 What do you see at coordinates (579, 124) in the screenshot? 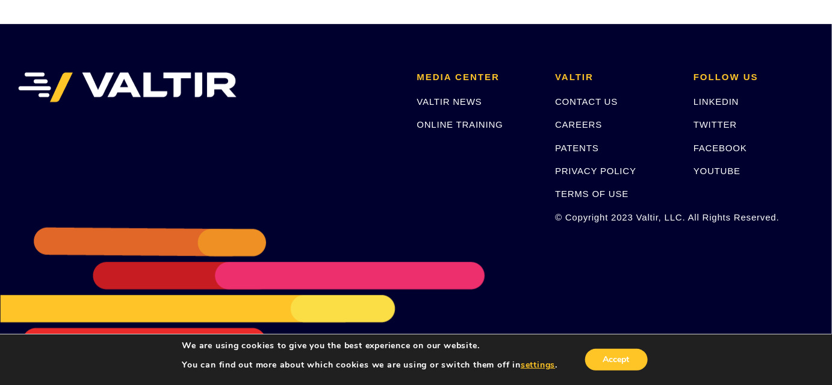
I see `a: CAREERS` at bounding box center [579, 124].